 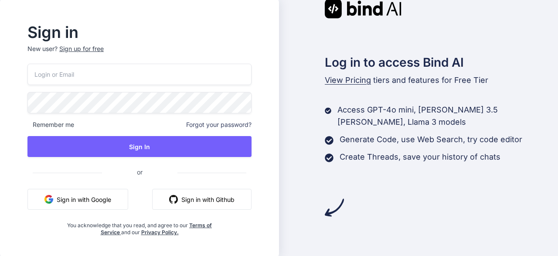 What do you see at coordinates (139, 226) in the screenshot?
I see `div: You acknowledge that you read, and agree to our and our` at bounding box center [139, 226].